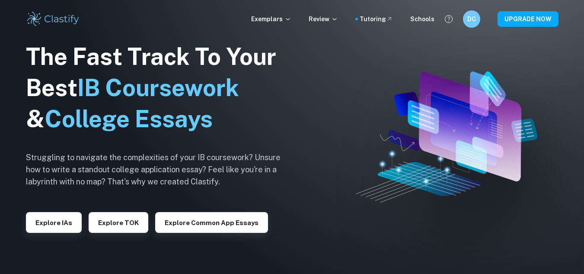 Image resolution: width=584 pixels, height=274 pixels. I want to click on a: Explore Common App essays, so click(211, 222).